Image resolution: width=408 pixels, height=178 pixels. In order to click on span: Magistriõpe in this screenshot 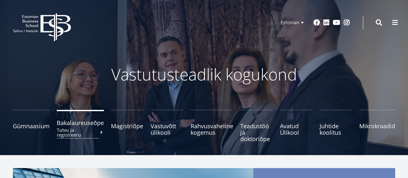, I will do `click(127, 126)`.